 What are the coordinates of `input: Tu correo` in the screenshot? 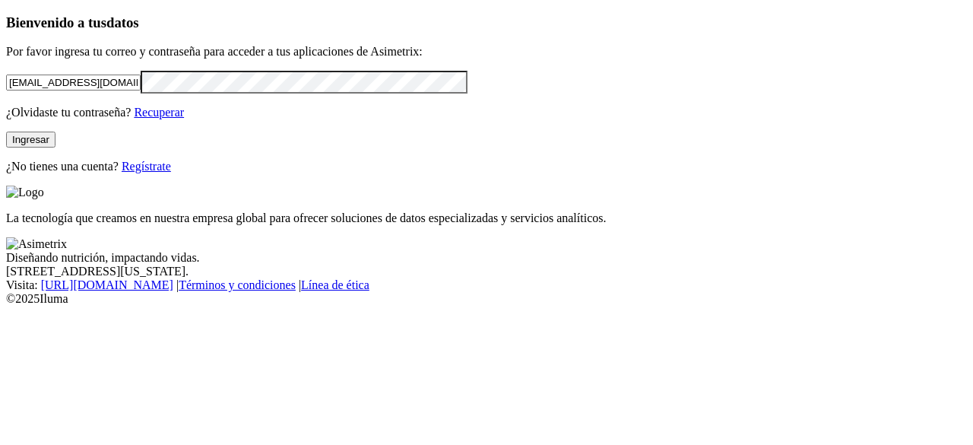 It's located at (73, 82).